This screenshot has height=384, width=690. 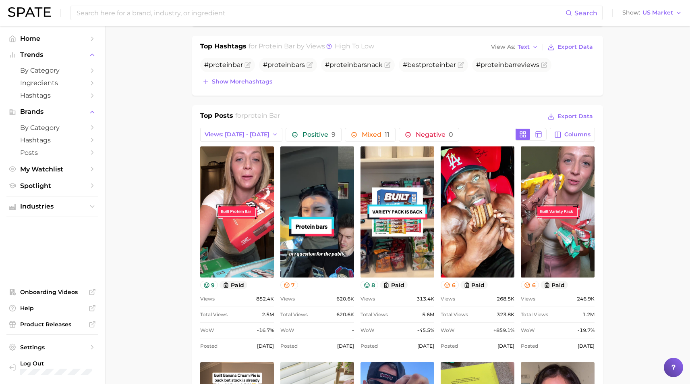 What do you see at coordinates (577, 134) in the screenshot?
I see `span: Columns` at bounding box center [577, 134].